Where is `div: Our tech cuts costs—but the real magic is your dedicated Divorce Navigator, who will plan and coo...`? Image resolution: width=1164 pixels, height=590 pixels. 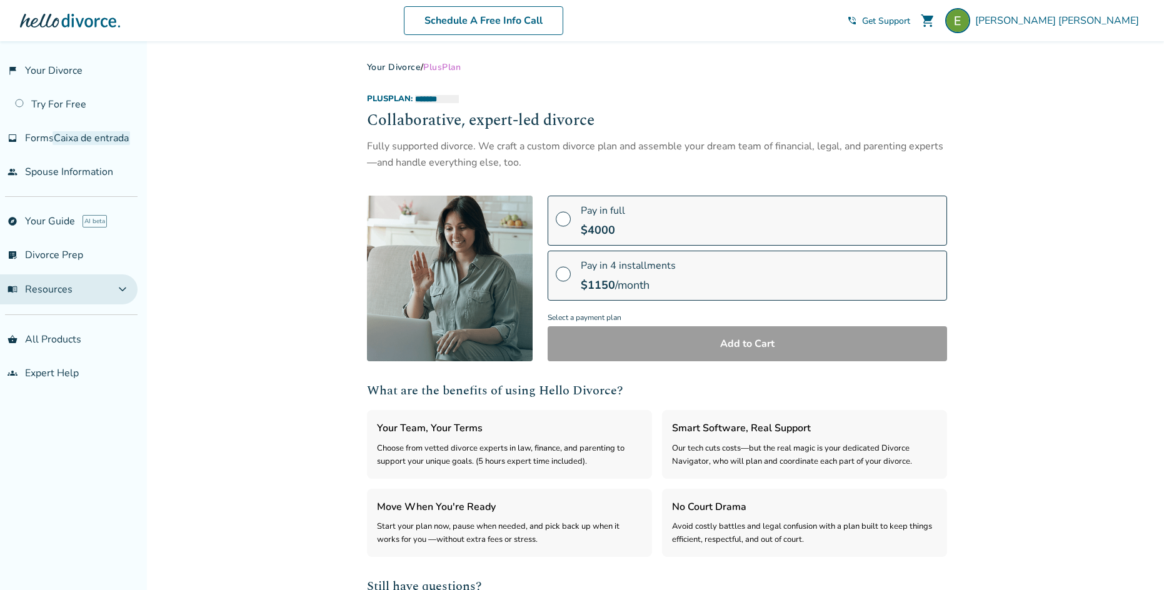
div: Our tech cuts costs—but the real magic is your dedicated Divorce Navigator, who will plan and coo... is located at coordinates (805, 455).